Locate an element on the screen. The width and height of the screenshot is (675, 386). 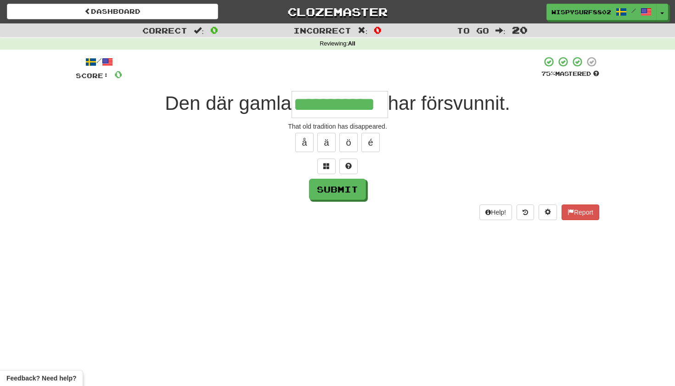
span: Incorrect is located at coordinates (322, 30).